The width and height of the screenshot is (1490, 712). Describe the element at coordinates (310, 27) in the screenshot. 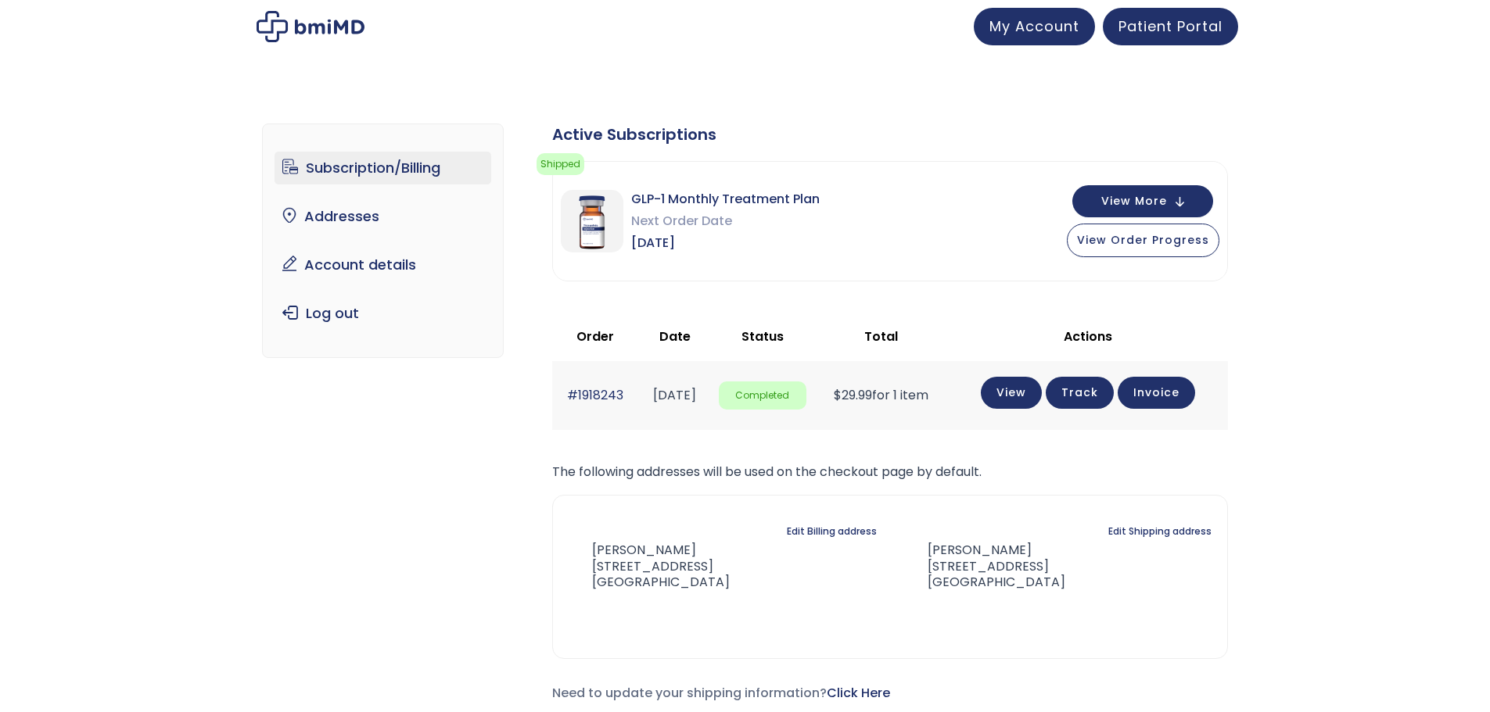

I see `div: My account` at that location.